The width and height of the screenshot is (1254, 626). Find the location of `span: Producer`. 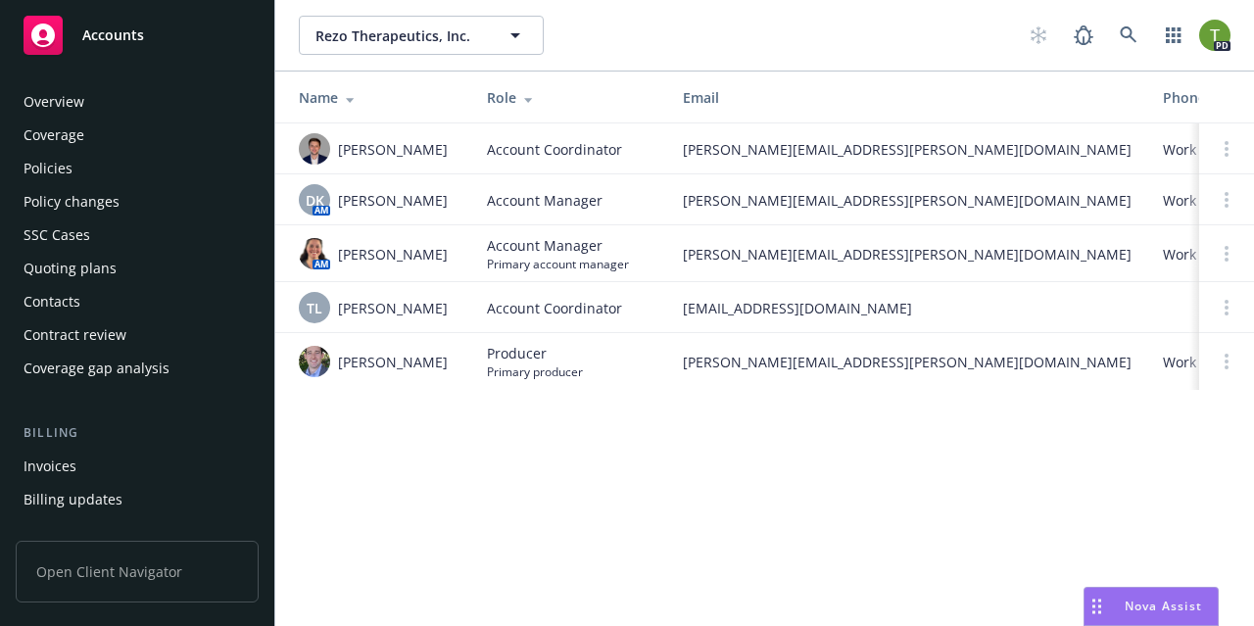

span: Producer is located at coordinates (535, 353).